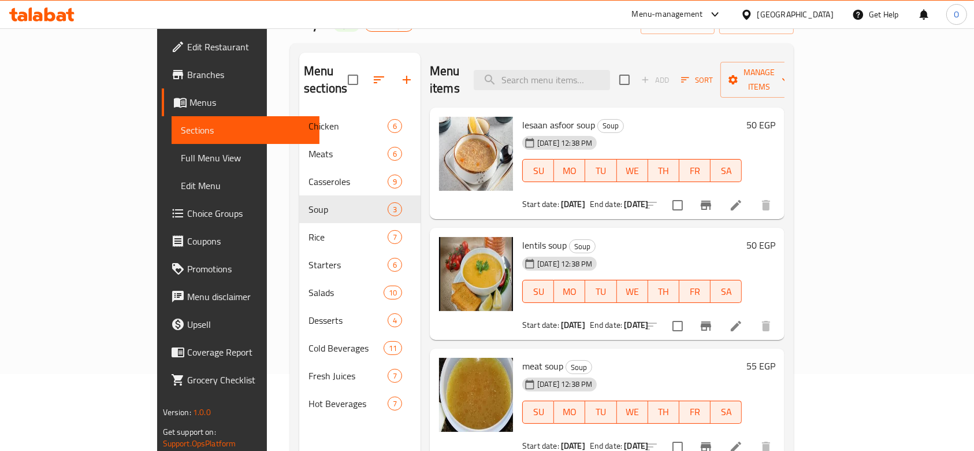 Image resolution: width=974 pixels, height=451 pixels. What do you see at coordinates (348, 126) in the screenshot?
I see `span: Chicken` at bounding box center [348, 126].